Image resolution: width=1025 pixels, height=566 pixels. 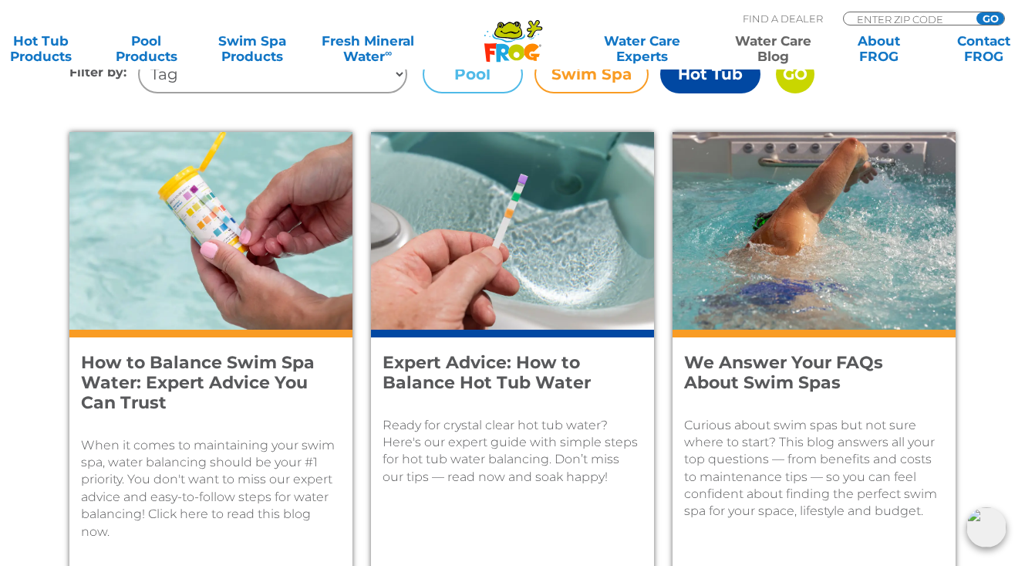 What do you see at coordinates (147, 49) in the screenshot?
I see `a: PoolProducts` at bounding box center [147, 49].